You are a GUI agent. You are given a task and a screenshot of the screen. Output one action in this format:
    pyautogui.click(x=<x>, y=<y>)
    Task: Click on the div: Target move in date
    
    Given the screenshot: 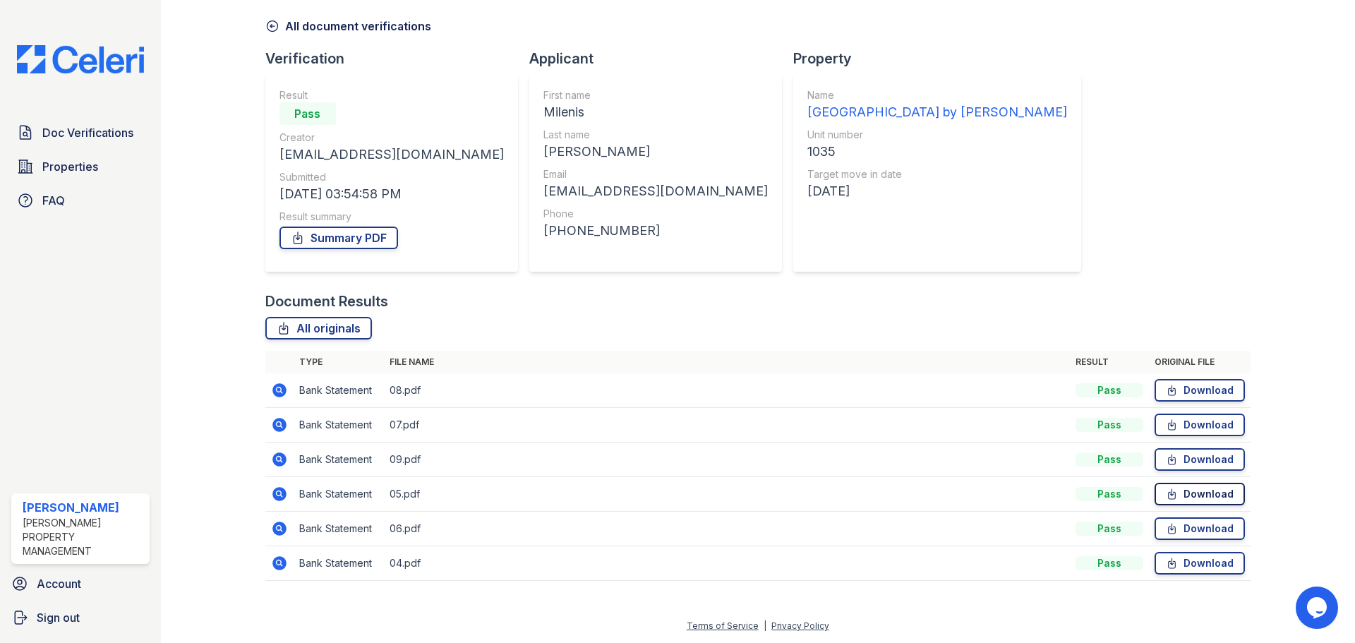 What is the action you would take?
    pyautogui.click(x=937, y=174)
    